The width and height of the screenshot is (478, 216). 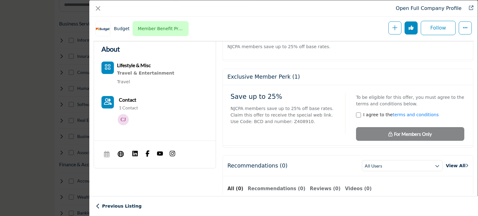 What do you see at coordinates (124, 82) in the screenshot?
I see `a: Travel` at bounding box center [124, 82].